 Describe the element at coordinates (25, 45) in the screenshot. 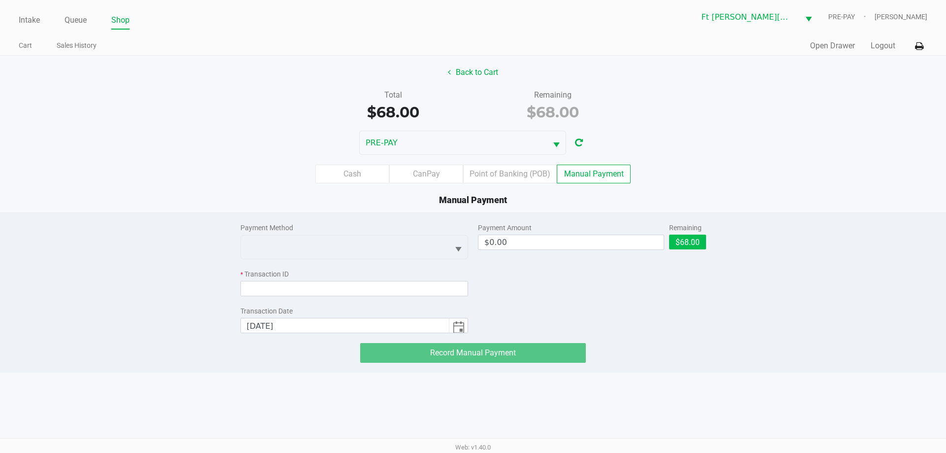

I see `a: Cart` at that location.